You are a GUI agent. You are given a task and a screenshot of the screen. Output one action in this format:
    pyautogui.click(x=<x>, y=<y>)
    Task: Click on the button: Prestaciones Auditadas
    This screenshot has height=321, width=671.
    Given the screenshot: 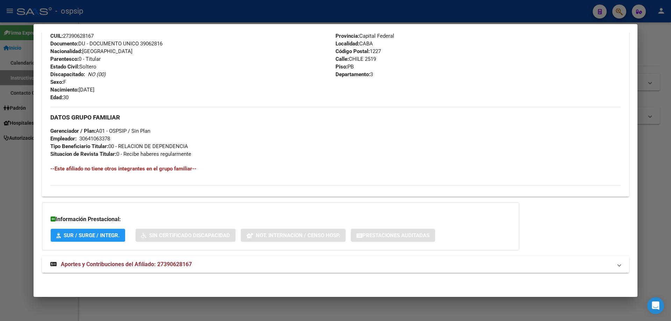 What is the action you would take?
    pyautogui.click(x=393, y=235)
    